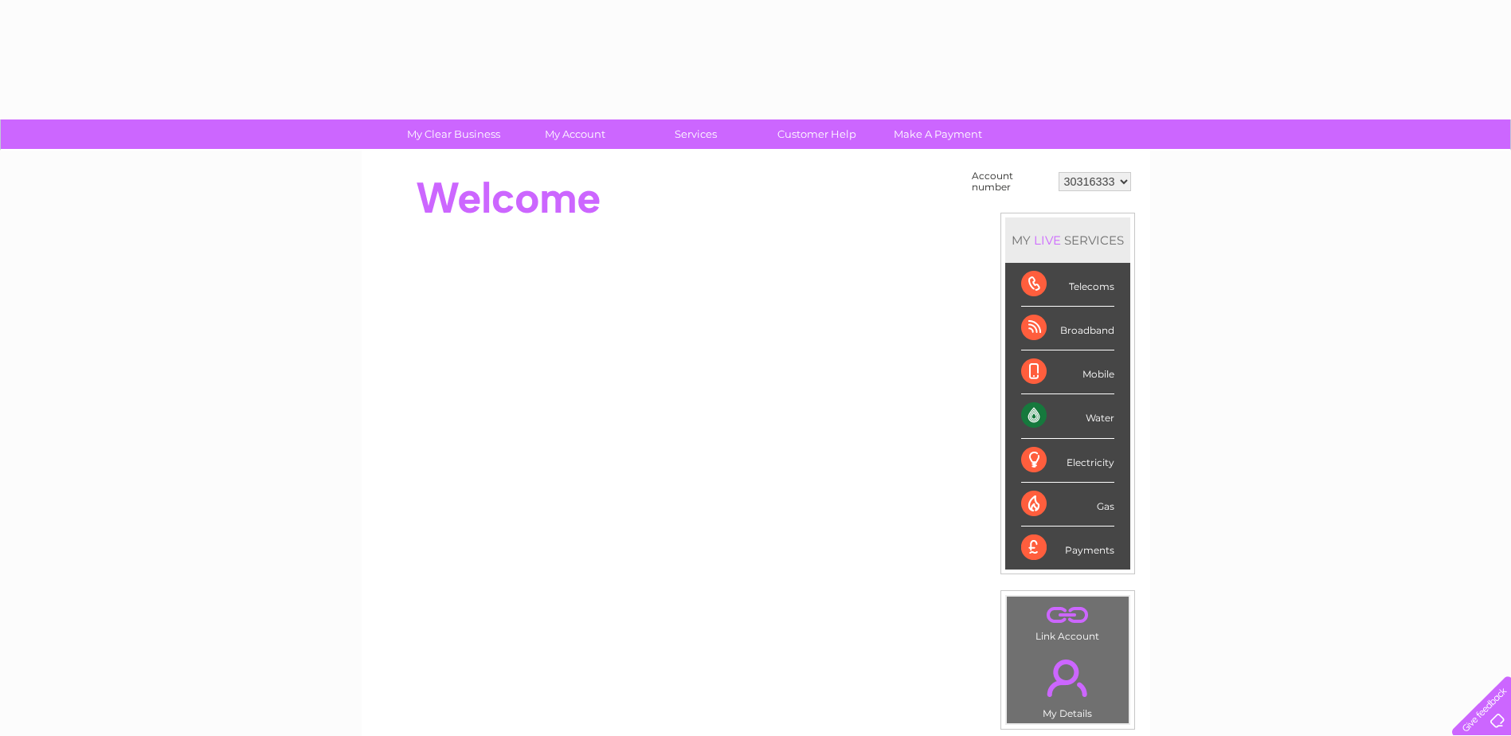  What do you see at coordinates (1067, 548) in the screenshot?
I see `div: Payments` at bounding box center [1067, 548].